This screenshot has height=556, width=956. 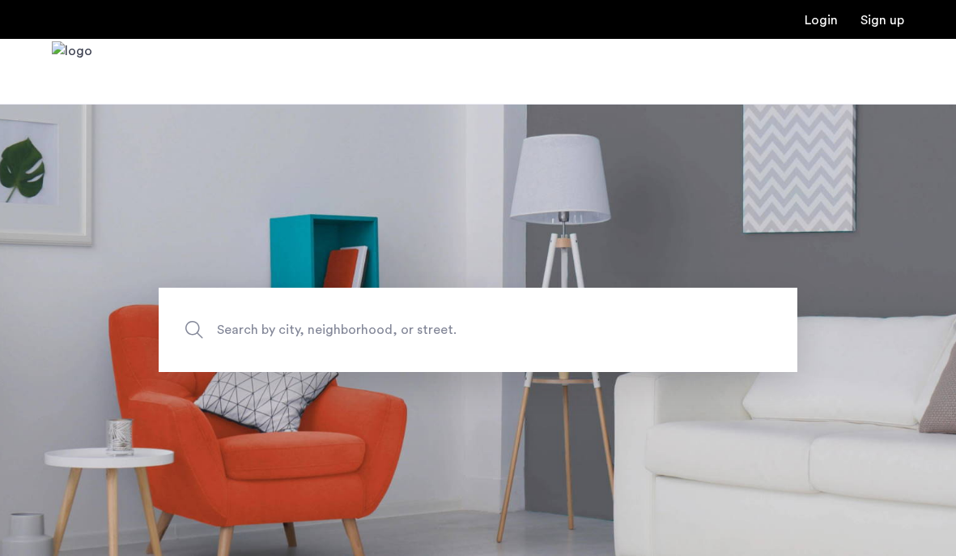 What do you see at coordinates (883, 20) in the screenshot?
I see `a: Registration` at bounding box center [883, 20].